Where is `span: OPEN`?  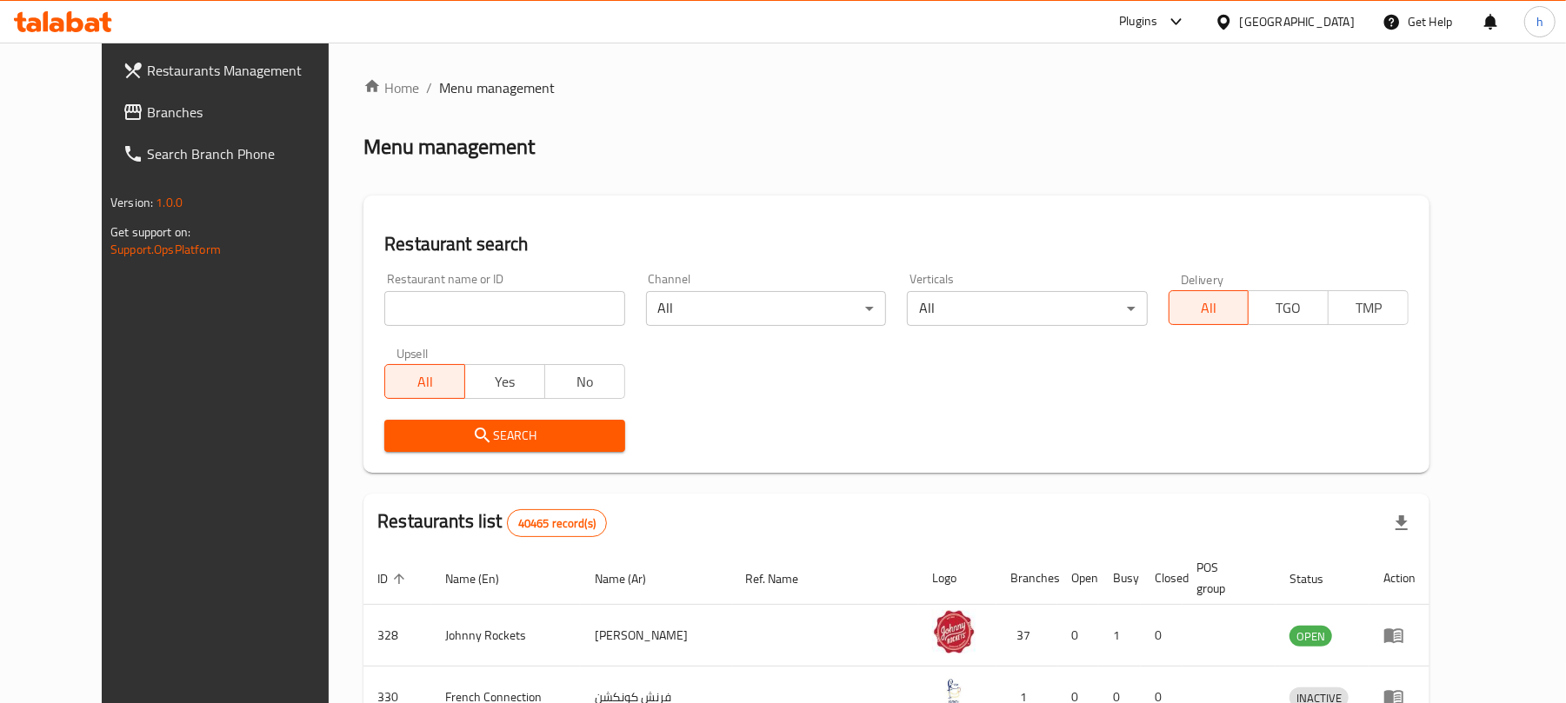
span: OPEN is located at coordinates (1310, 636).